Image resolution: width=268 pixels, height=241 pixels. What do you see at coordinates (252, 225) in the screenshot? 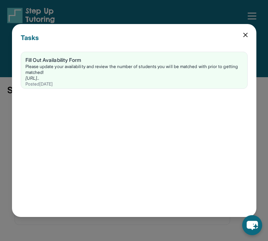
I see `button: chat-button` at bounding box center [252, 225].